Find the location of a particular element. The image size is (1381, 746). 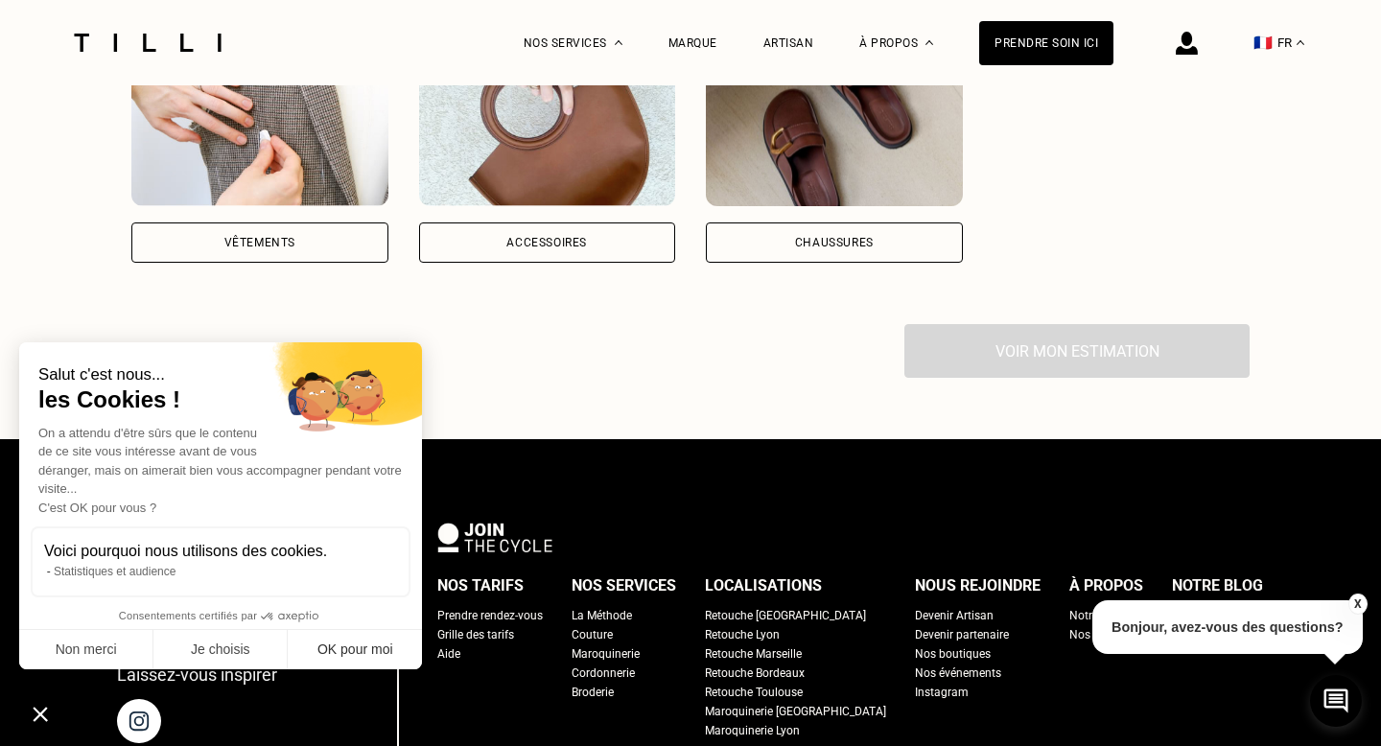

div: Nos services is located at coordinates (623, 586).